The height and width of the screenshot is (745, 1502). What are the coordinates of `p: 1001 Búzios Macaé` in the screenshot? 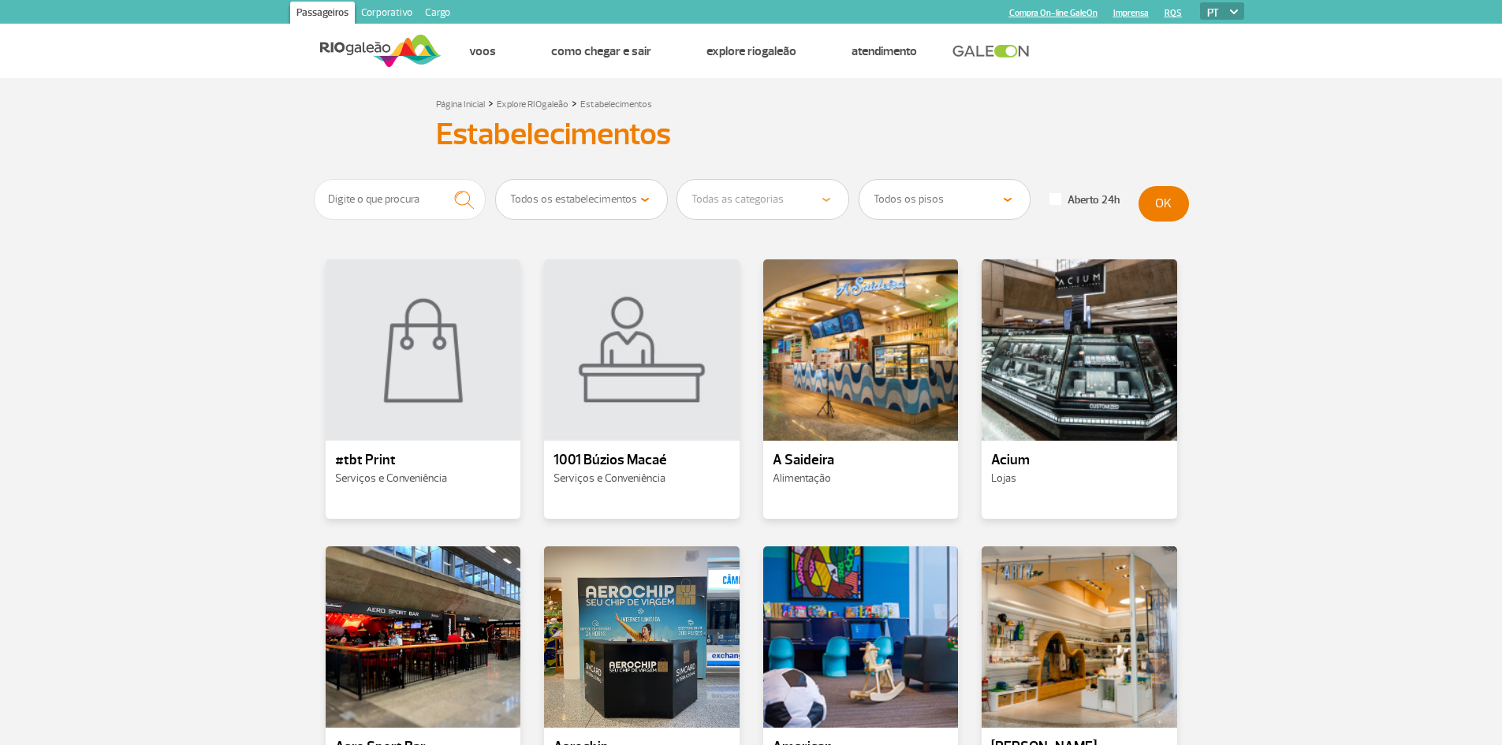 It's located at (642, 461).